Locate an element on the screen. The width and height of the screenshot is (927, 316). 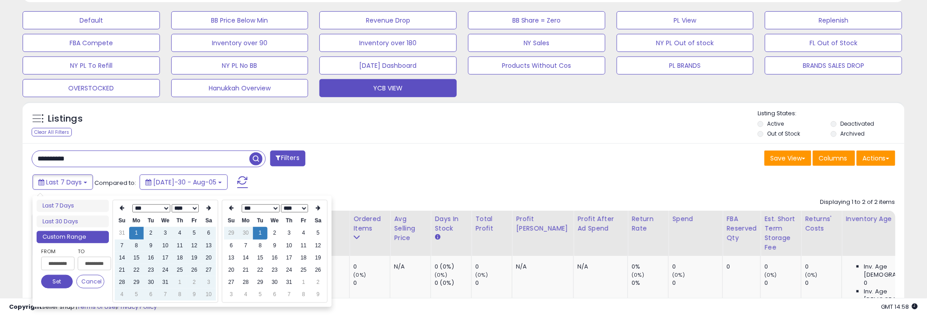
div: Spend is located at coordinates (695, 219).